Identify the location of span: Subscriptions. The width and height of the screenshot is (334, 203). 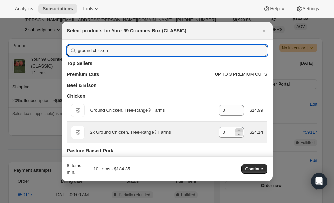
(57, 9).